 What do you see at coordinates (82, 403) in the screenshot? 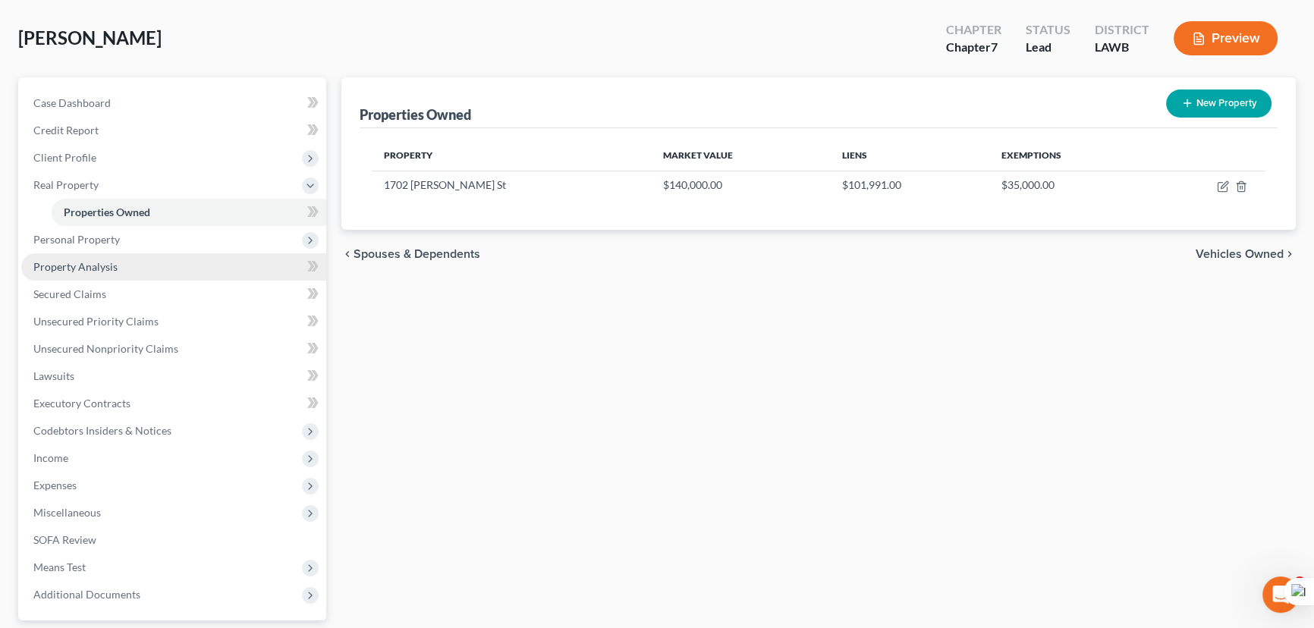
I see `span: Executory Contracts` at bounding box center [82, 403].